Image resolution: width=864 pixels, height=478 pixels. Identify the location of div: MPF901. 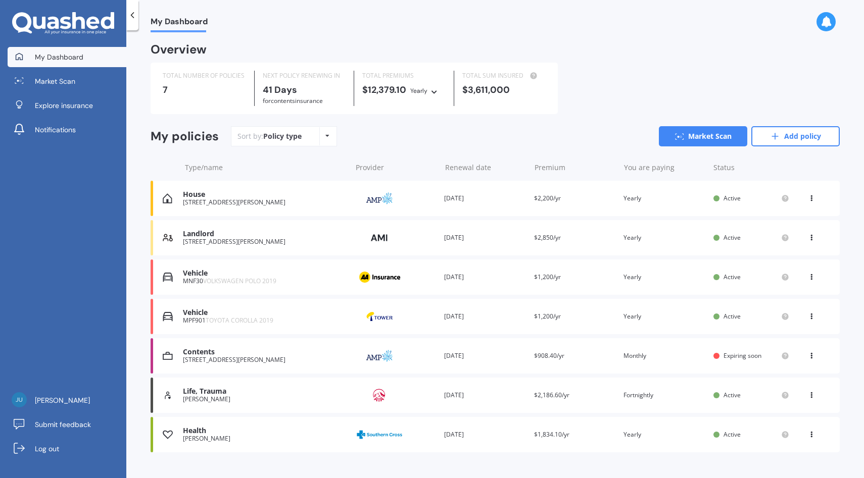
(264, 321).